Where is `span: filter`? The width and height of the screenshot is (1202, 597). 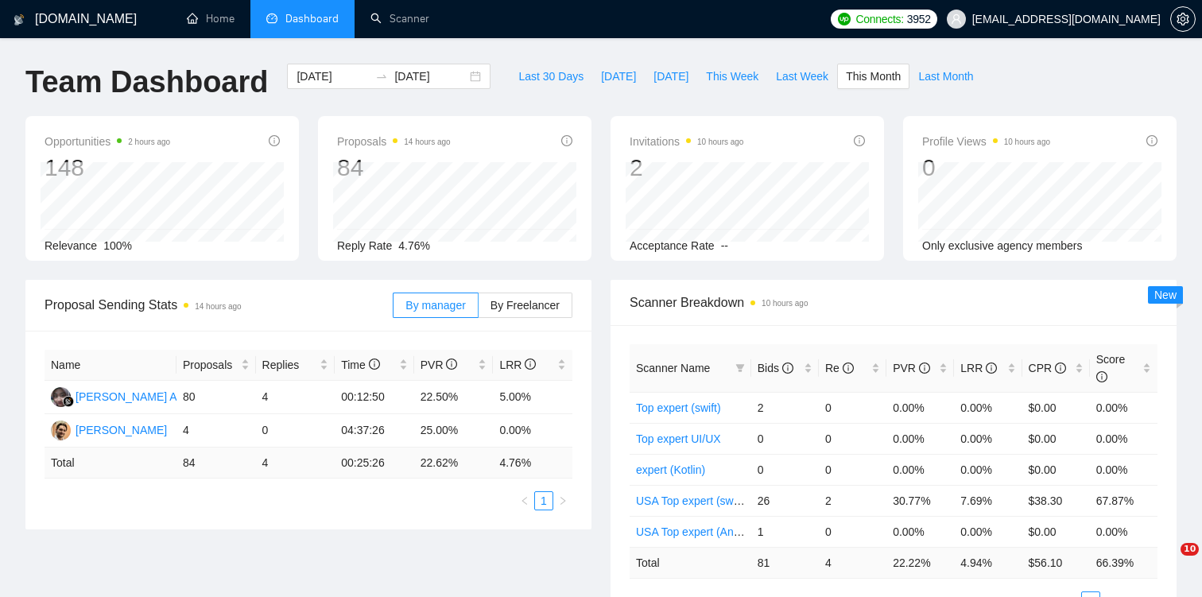
span: filter is located at coordinates (740, 368).